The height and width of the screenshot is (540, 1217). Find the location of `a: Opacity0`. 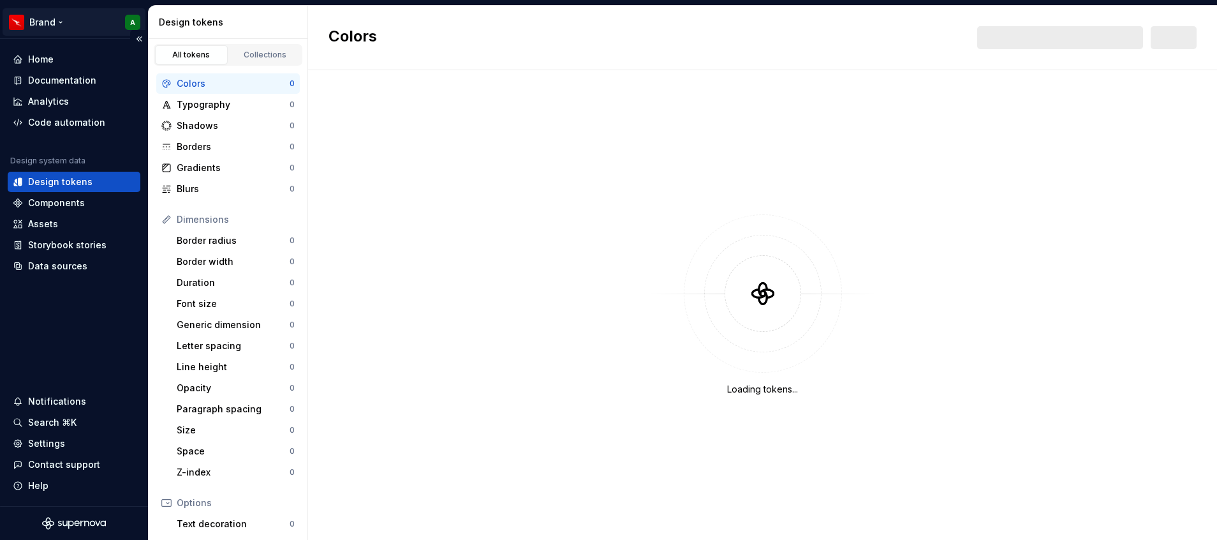

a: Opacity0 is located at coordinates (235, 388).